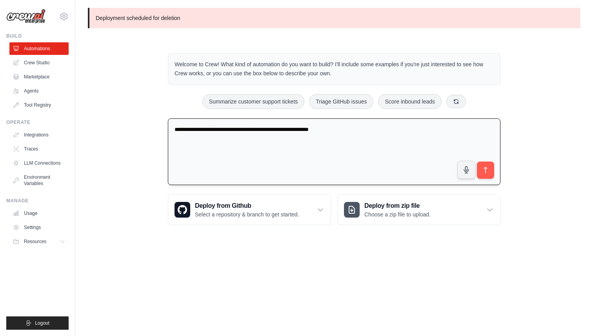 The height and width of the screenshot is (336, 593). Describe the element at coordinates (39, 227) in the screenshot. I see `a: Settings` at that location.